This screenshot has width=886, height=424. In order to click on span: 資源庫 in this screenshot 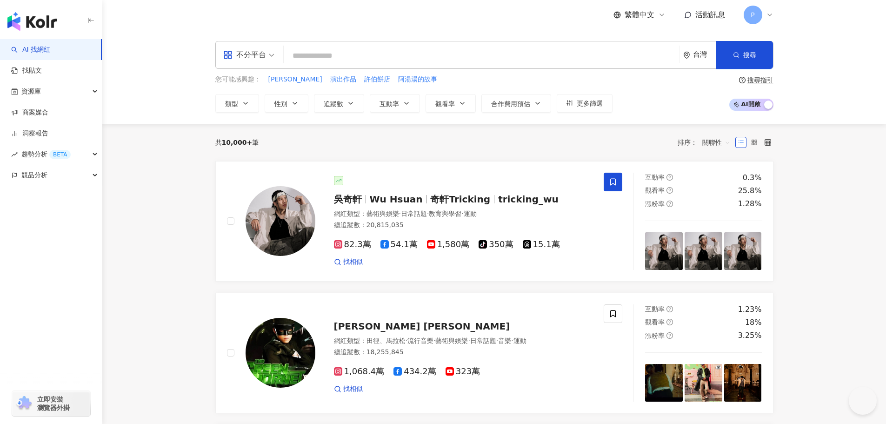, I will do `click(31, 91)`.